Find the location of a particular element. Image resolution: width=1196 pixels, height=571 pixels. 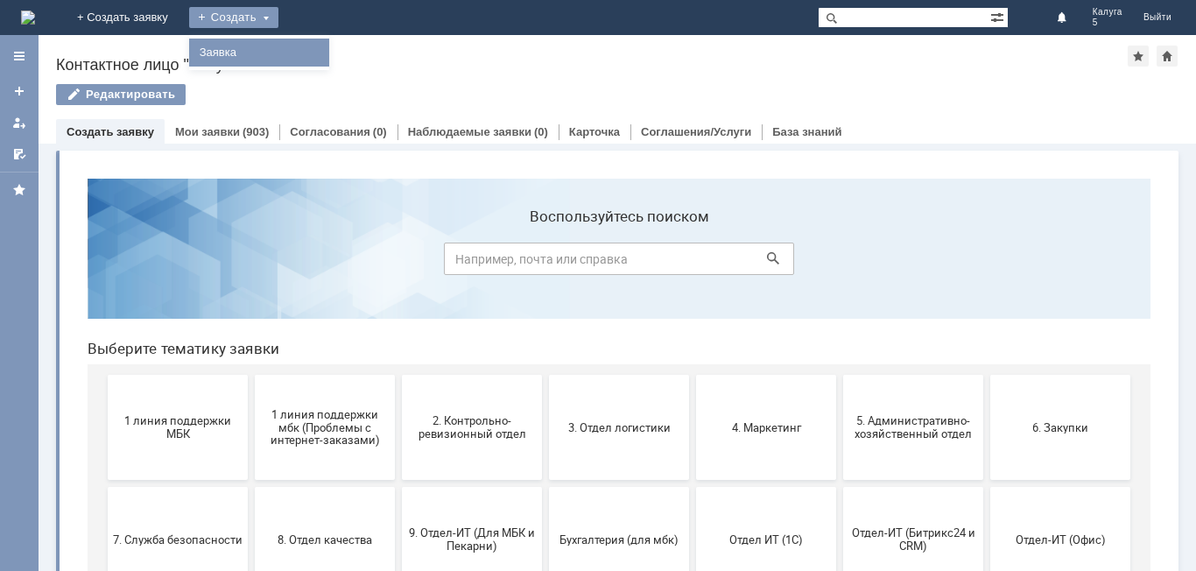

button: 7. Служба безопасности is located at coordinates (104, 375).